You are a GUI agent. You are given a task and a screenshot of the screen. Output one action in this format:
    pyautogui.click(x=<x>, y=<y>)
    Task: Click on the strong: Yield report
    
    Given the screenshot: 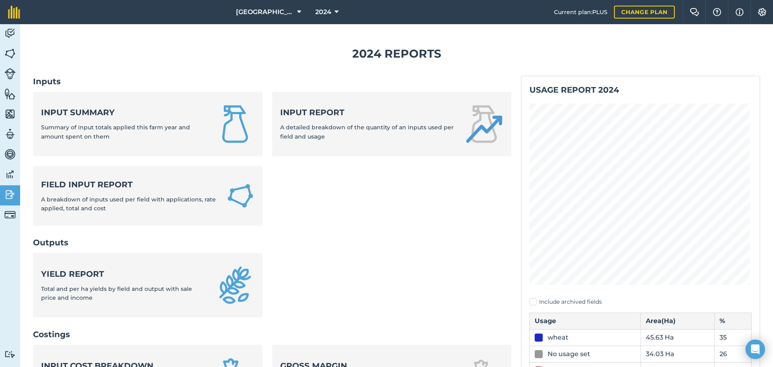 What is the action you would take?
    pyautogui.click(x=124, y=274)
    